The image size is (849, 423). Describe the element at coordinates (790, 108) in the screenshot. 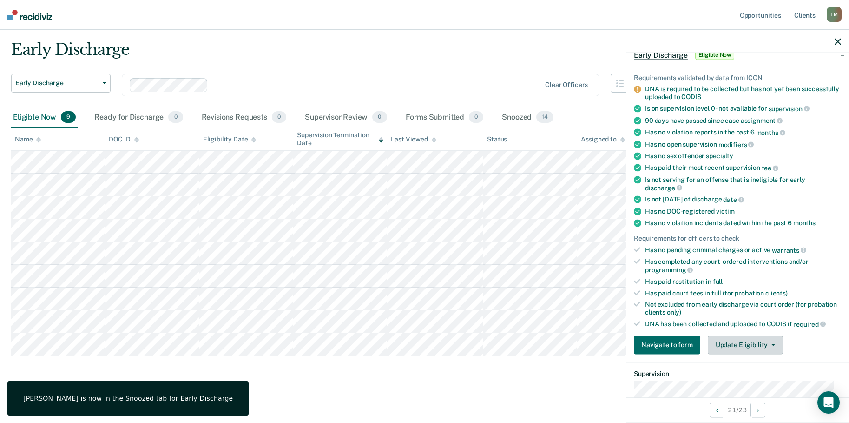

I see `span: supervision` at that location.